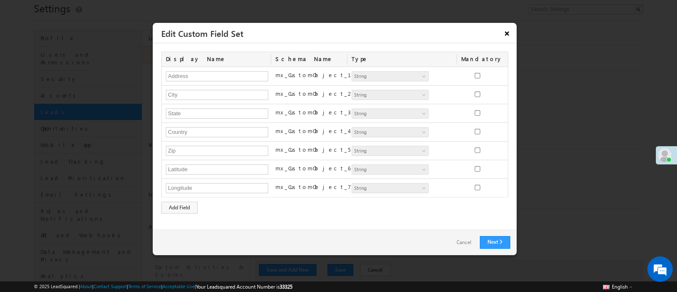  Describe the element at coordinates (216, 59) in the screenshot. I see `div: Display Name` at that location.